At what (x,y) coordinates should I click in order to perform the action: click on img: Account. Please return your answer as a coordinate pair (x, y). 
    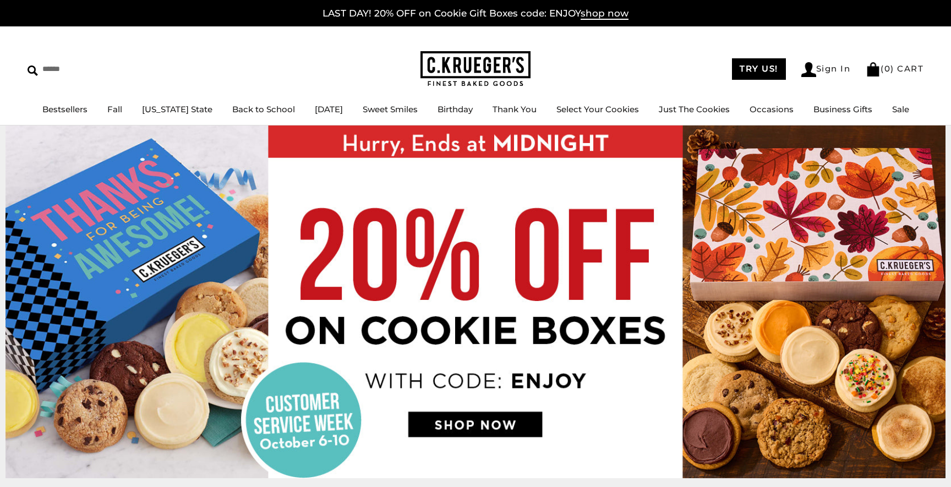
    Looking at the image, I should click on (809, 69).